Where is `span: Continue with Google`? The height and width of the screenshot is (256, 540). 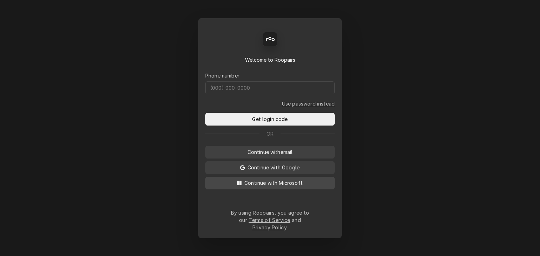
span: Continue with Google is located at coordinates (273, 168).